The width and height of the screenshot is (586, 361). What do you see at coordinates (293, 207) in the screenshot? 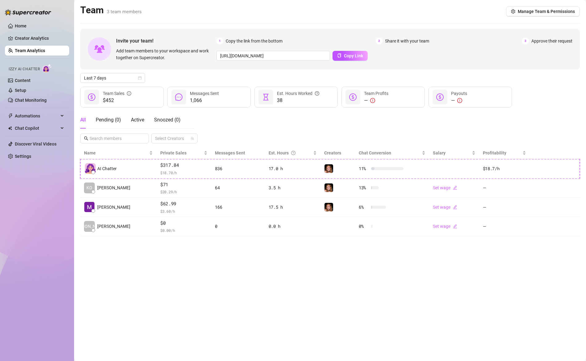
I see `div: 17.5 h` at bounding box center [293, 207].